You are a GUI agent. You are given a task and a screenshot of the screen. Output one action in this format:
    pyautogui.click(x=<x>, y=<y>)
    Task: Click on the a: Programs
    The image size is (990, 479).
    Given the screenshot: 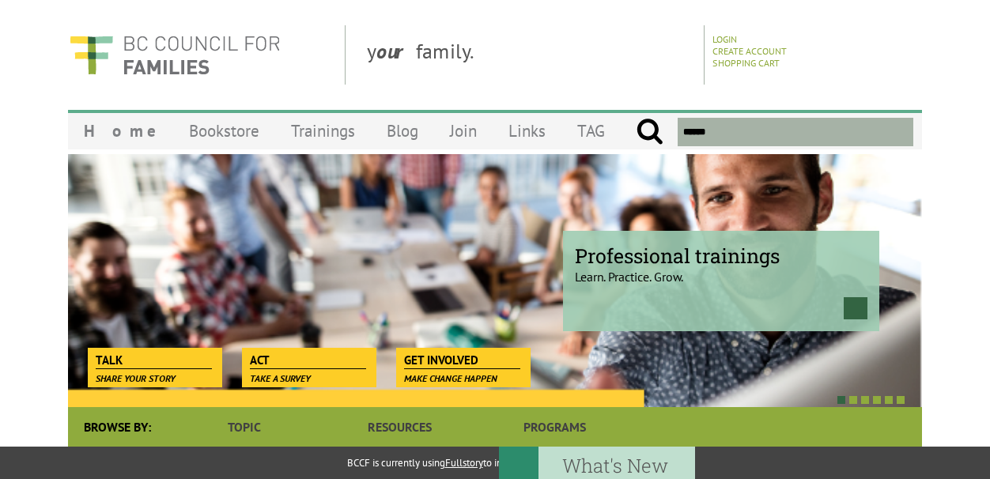 What is the action you would take?
    pyautogui.click(x=555, y=427)
    